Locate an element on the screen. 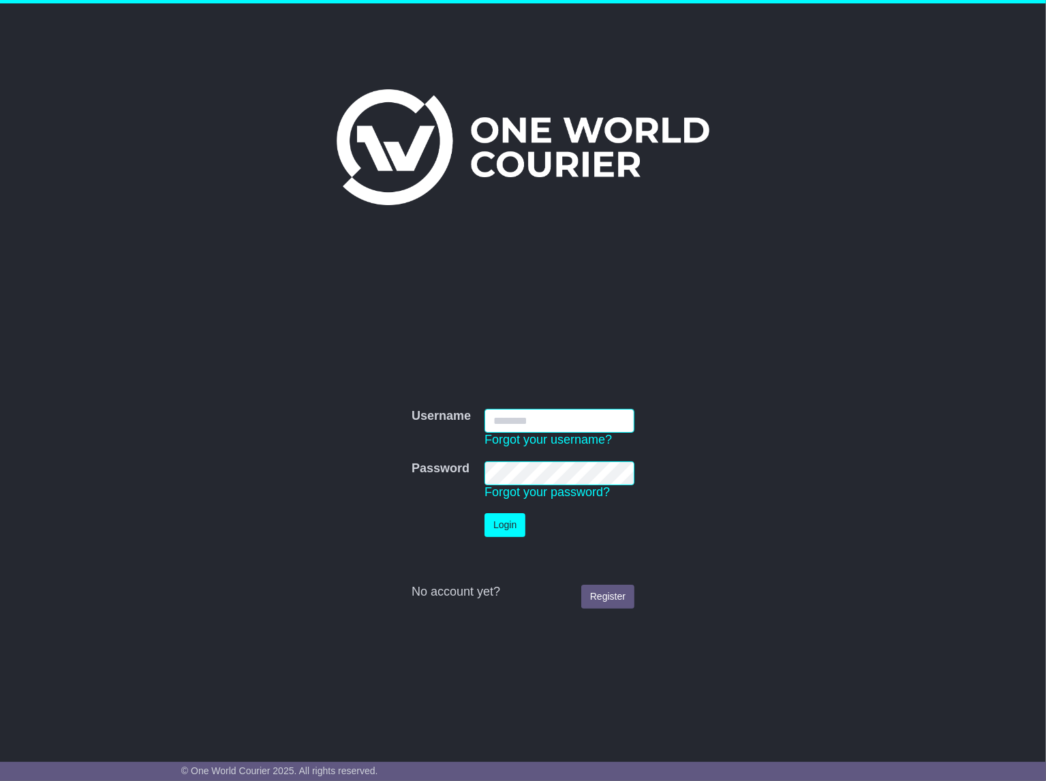  a: Register is located at coordinates (608, 597).